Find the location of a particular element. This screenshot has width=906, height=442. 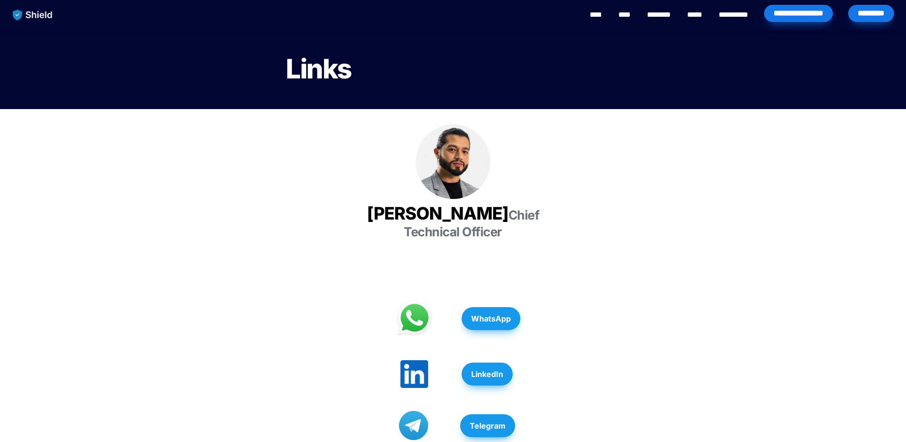

a: WhatsApp is located at coordinates (491, 318).